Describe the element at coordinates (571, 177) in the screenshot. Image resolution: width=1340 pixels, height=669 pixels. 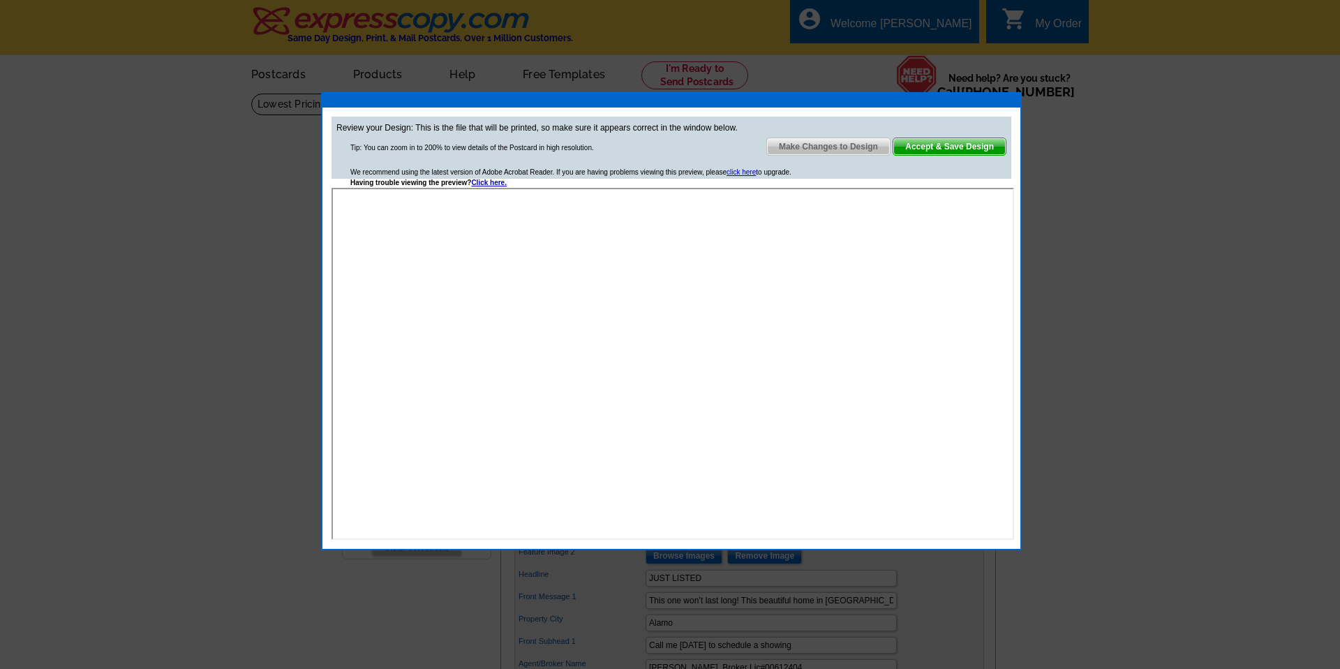
I see `div: We recommend using the latest version of Adobe Acrobat Reader. If you are having problems viewing...` at that location.